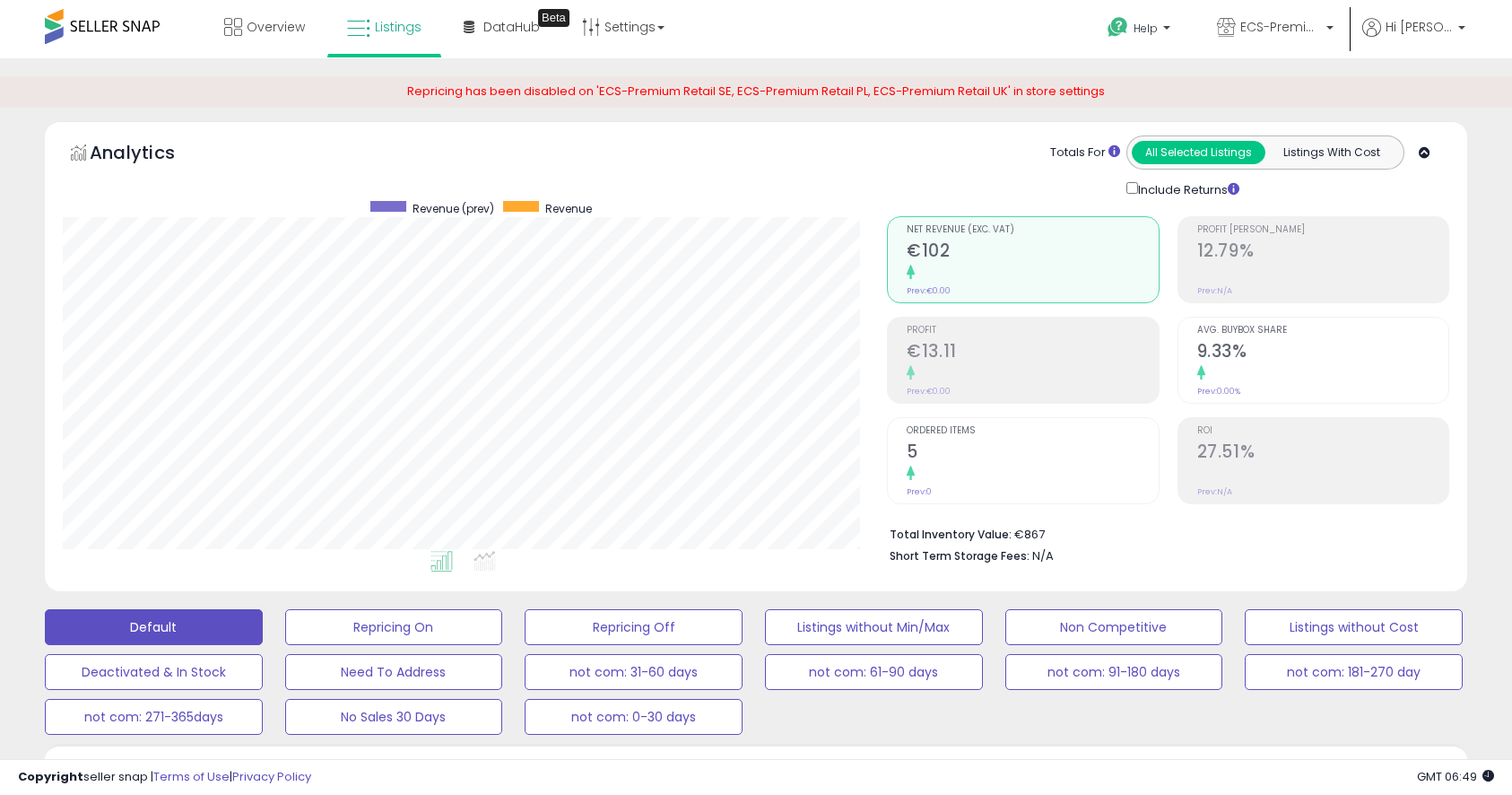 The height and width of the screenshot is (795, 1512). I want to click on button: not com: 61-90 days, so click(874, 672).